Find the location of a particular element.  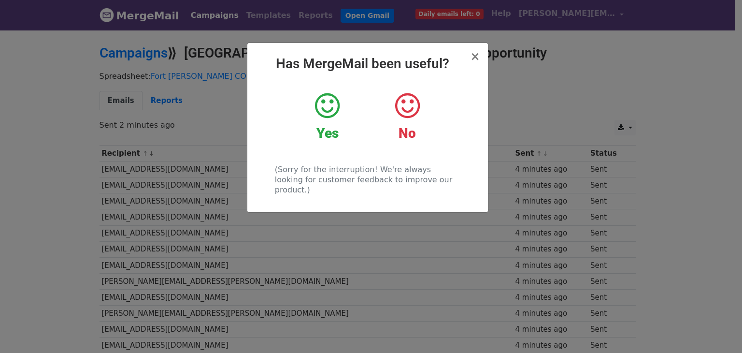

h2: Has MergeMail been useful? is located at coordinates (368, 64).